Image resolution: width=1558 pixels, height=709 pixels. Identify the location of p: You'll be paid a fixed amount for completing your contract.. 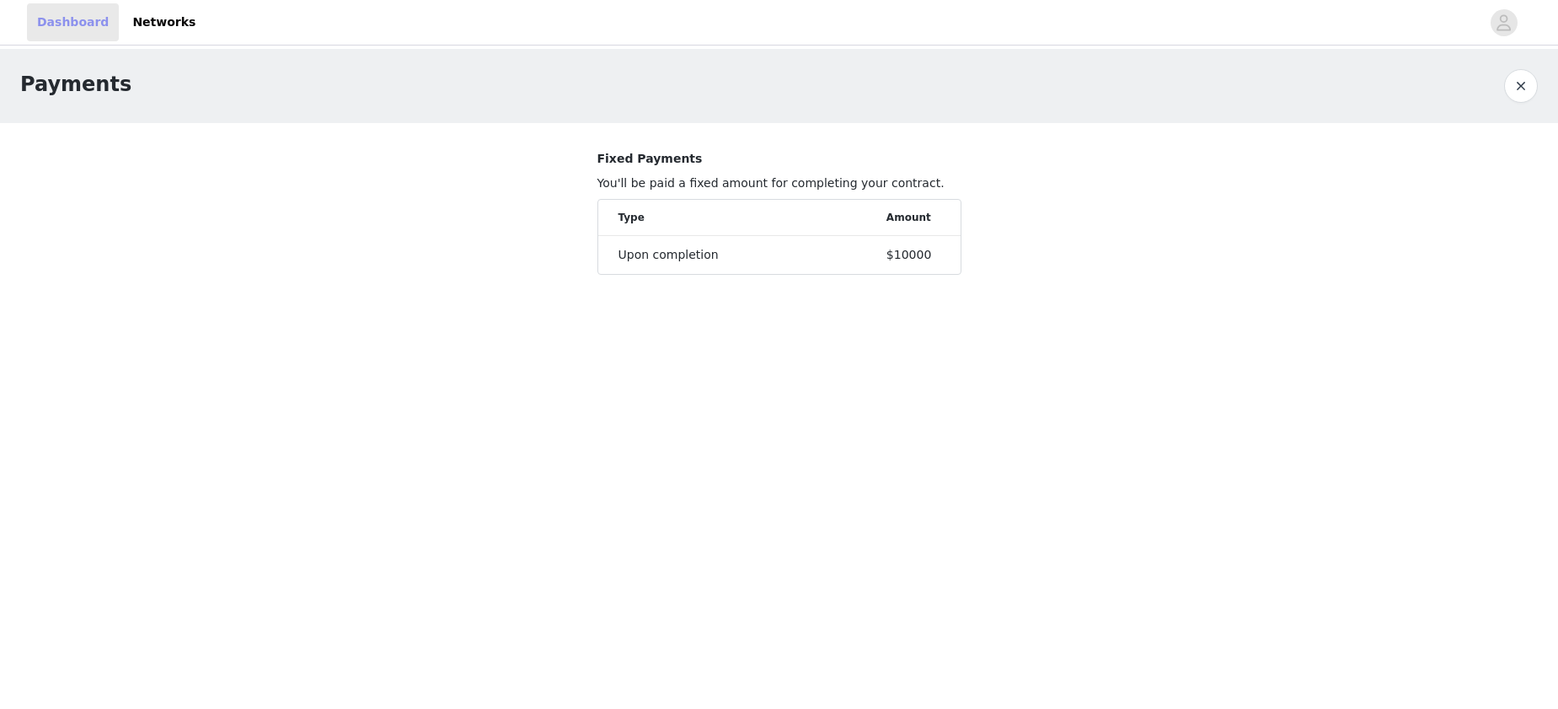
(780, 183).